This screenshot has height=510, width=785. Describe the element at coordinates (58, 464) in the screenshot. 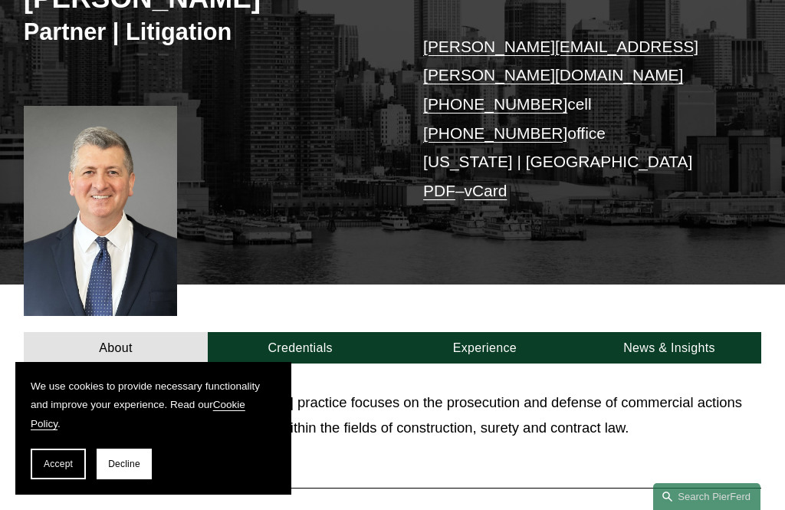

I see `button: Accept` at that location.